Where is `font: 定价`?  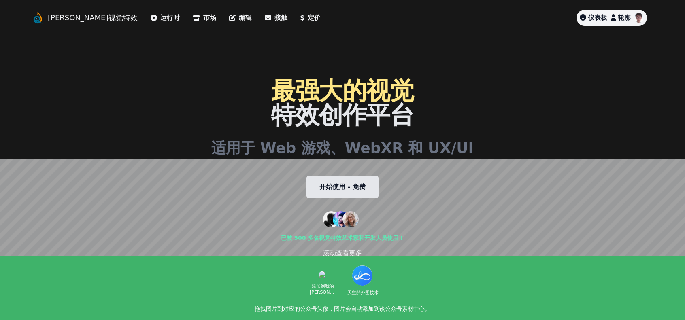 font: 定价 is located at coordinates (314, 17).